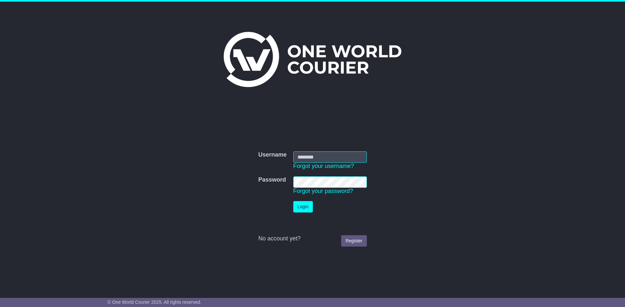 The height and width of the screenshot is (307, 625). I want to click on a: Forgot your password?, so click(323, 191).